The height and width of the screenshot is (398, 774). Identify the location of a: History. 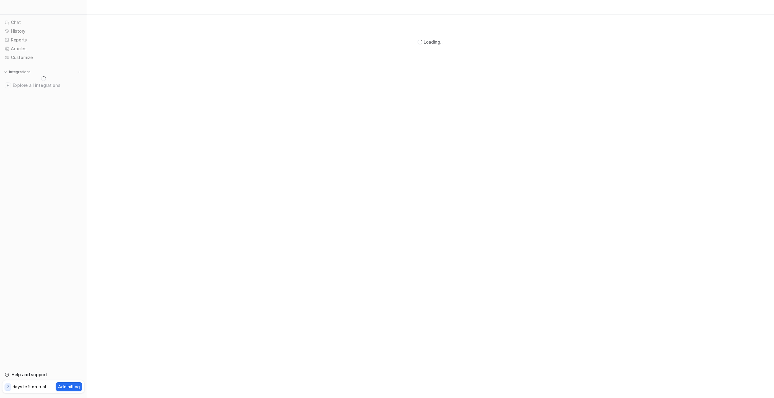
(43, 31).